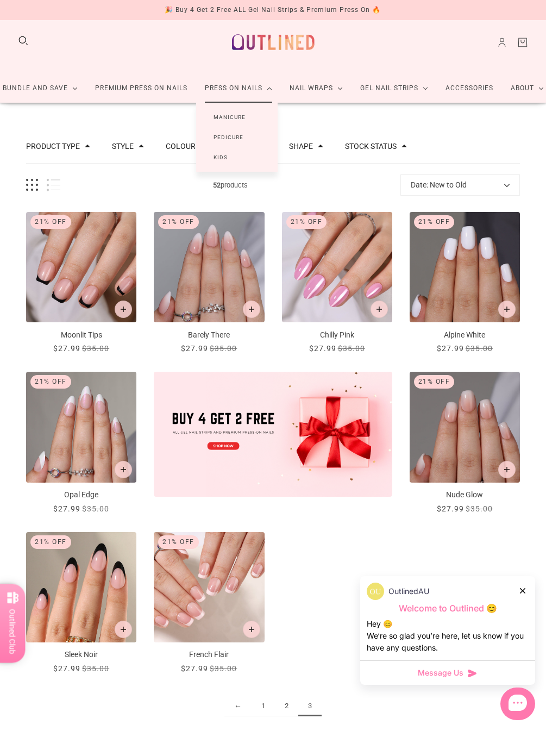 The width and height of the screenshot is (546, 731). What do you see at coordinates (53, 185) in the screenshot?
I see `button: List view` at bounding box center [53, 185].